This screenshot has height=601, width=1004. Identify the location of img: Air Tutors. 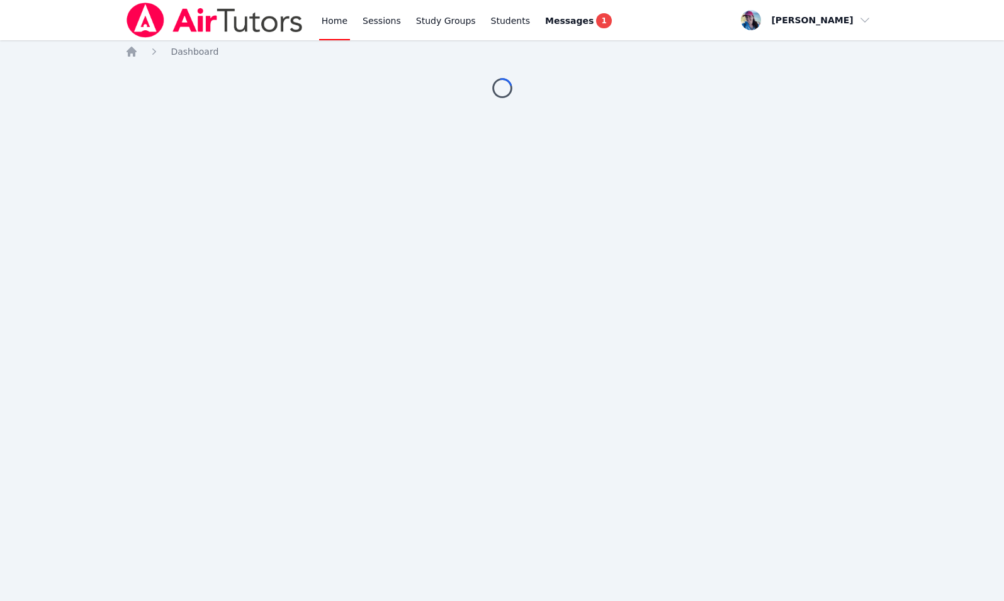
(214, 20).